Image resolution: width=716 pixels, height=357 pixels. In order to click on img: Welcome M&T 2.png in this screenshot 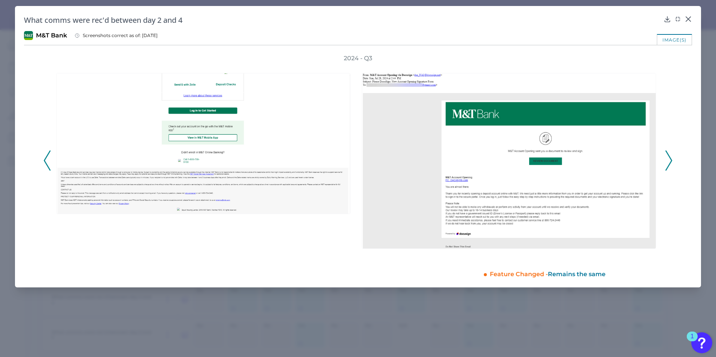, I will do `click(203, 143)`.